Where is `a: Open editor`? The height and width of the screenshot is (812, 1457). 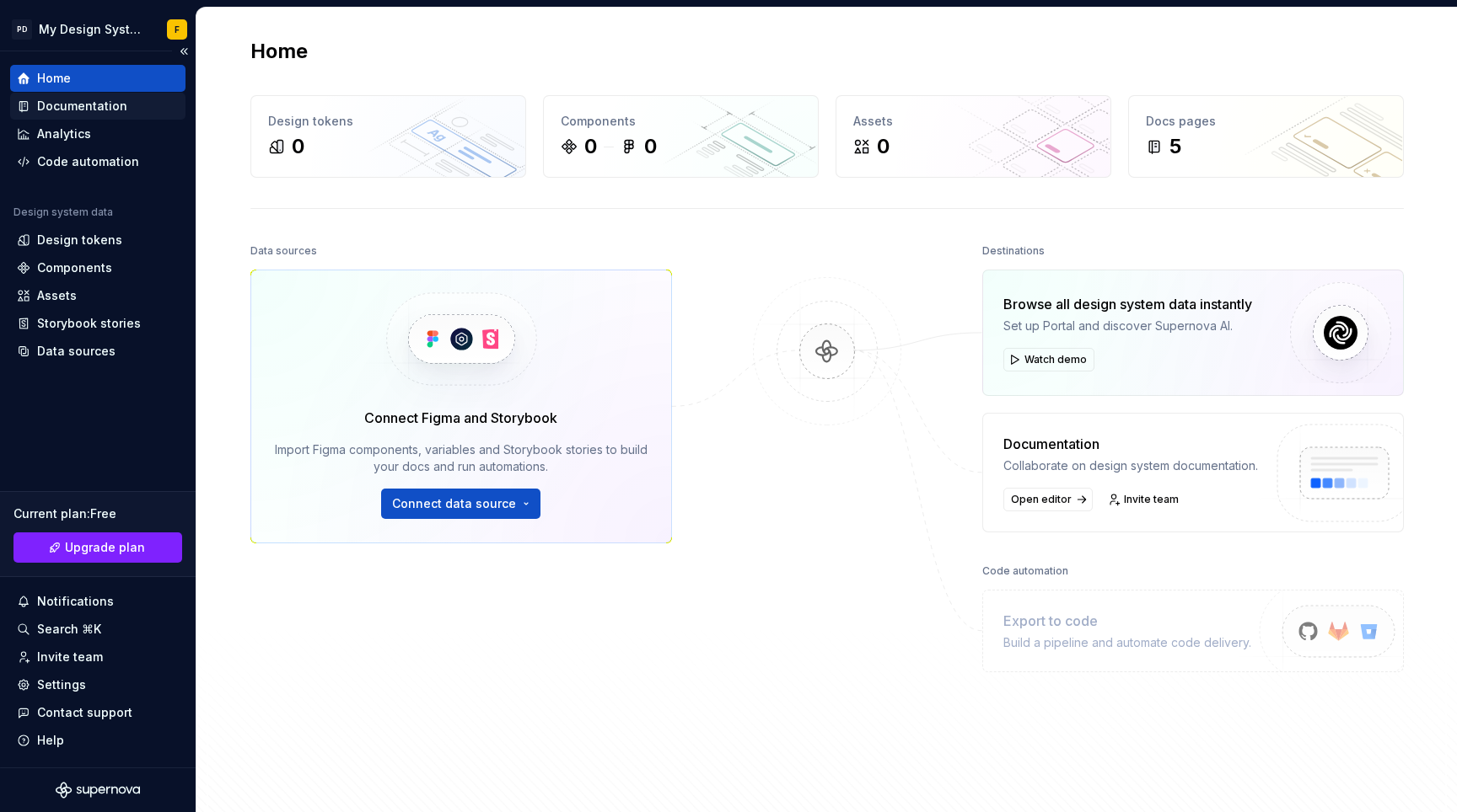 a: Open editor is located at coordinates (1048, 500).